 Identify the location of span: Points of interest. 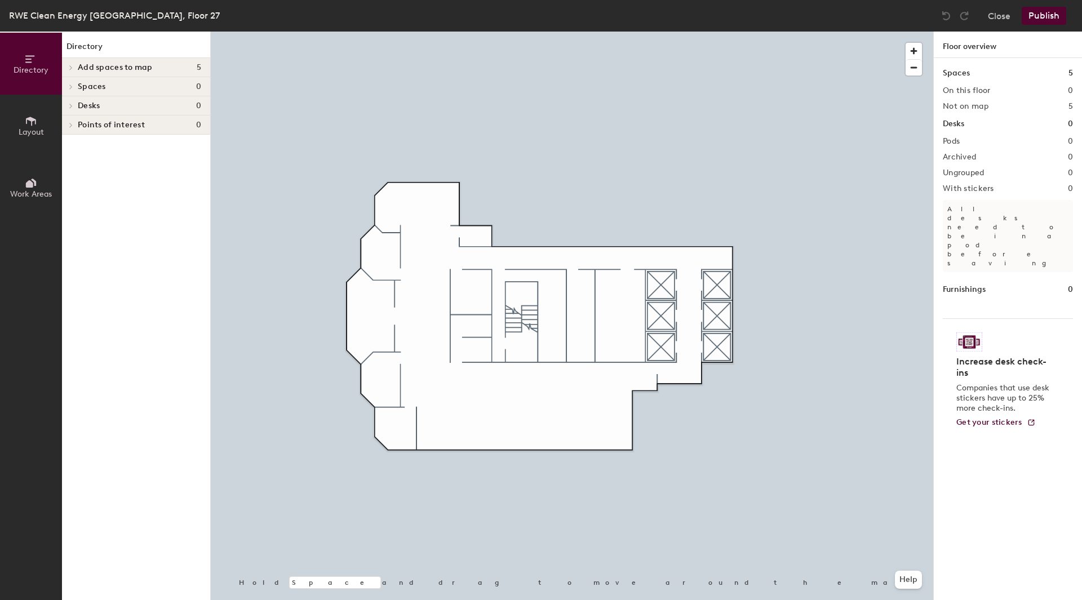
(111, 125).